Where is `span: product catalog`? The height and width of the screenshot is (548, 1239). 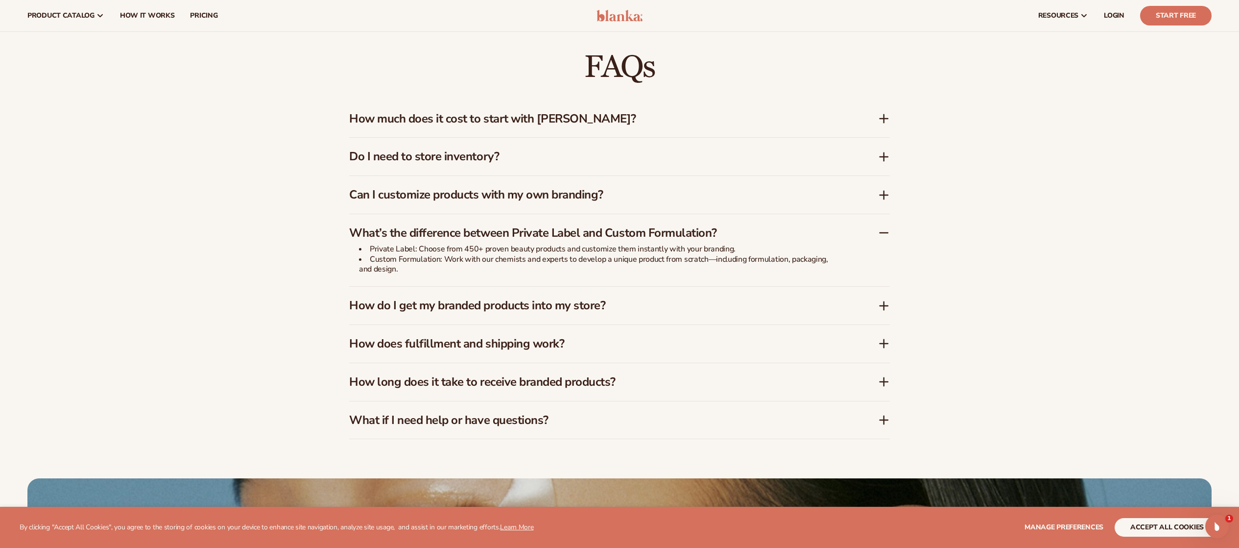
span: product catalog is located at coordinates (61, 16).